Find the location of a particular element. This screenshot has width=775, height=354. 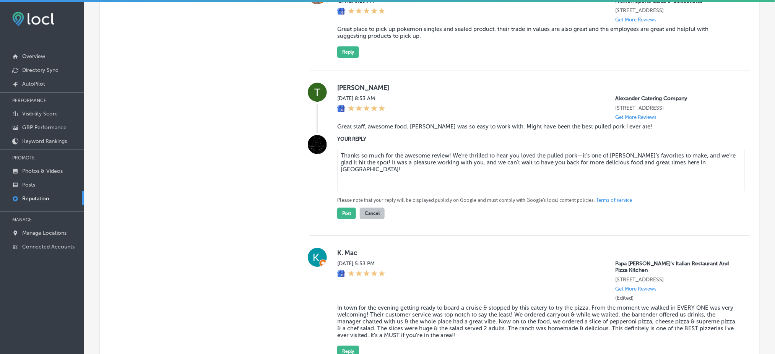

a: Terms of service is located at coordinates (614, 200).